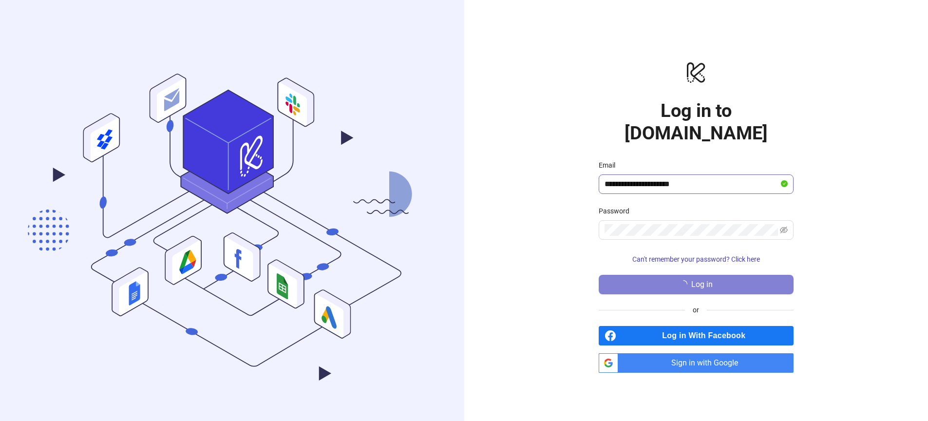  I want to click on label: Password, so click(618, 211).